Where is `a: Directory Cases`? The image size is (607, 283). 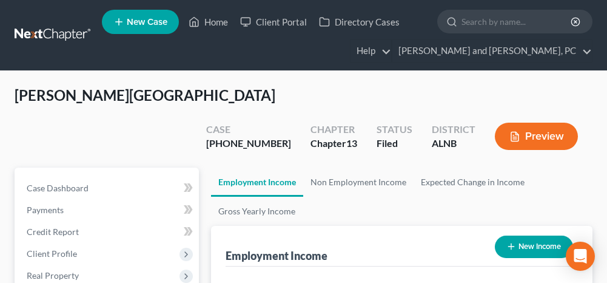
a: Directory Cases is located at coordinates (359, 22).